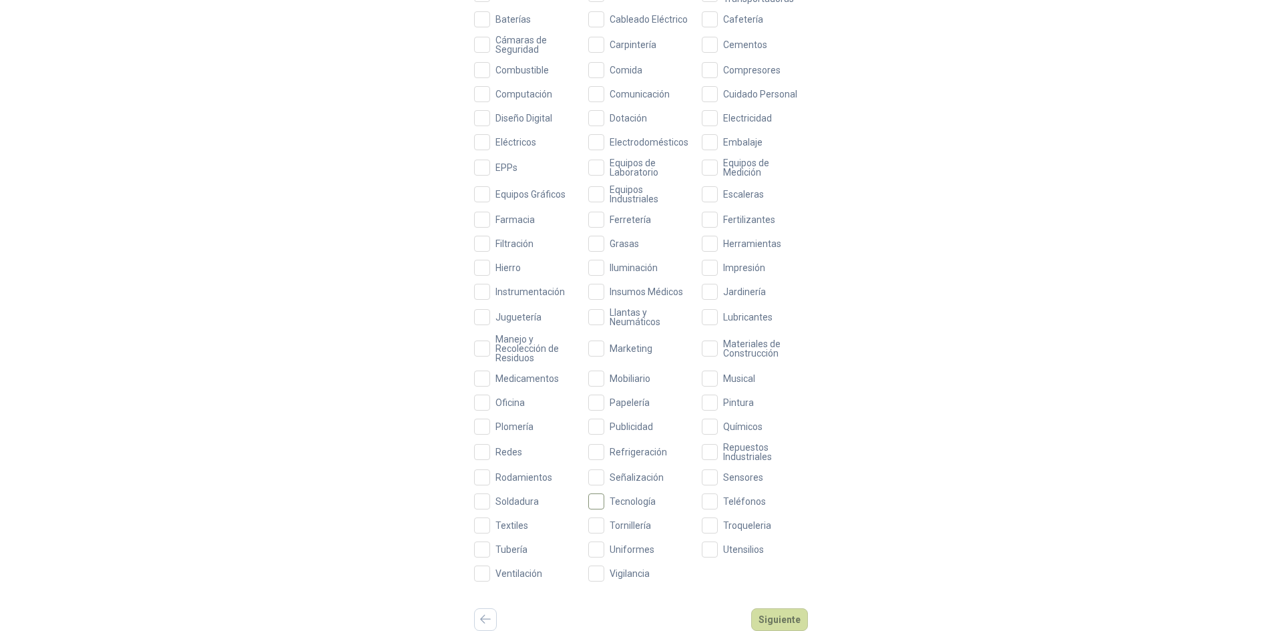  What do you see at coordinates (779, 620) in the screenshot?
I see `button: Siguiente` at bounding box center [779, 620].